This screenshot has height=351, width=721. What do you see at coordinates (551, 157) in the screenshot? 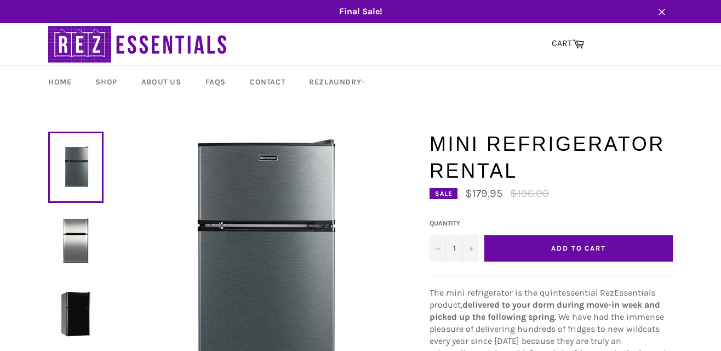
I see `h1: Mini Refrigerator Rental` at bounding box center [551, 157].